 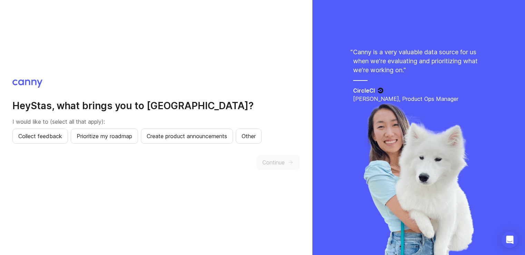 I want to click on button: Other, so click(x=248, y=136).